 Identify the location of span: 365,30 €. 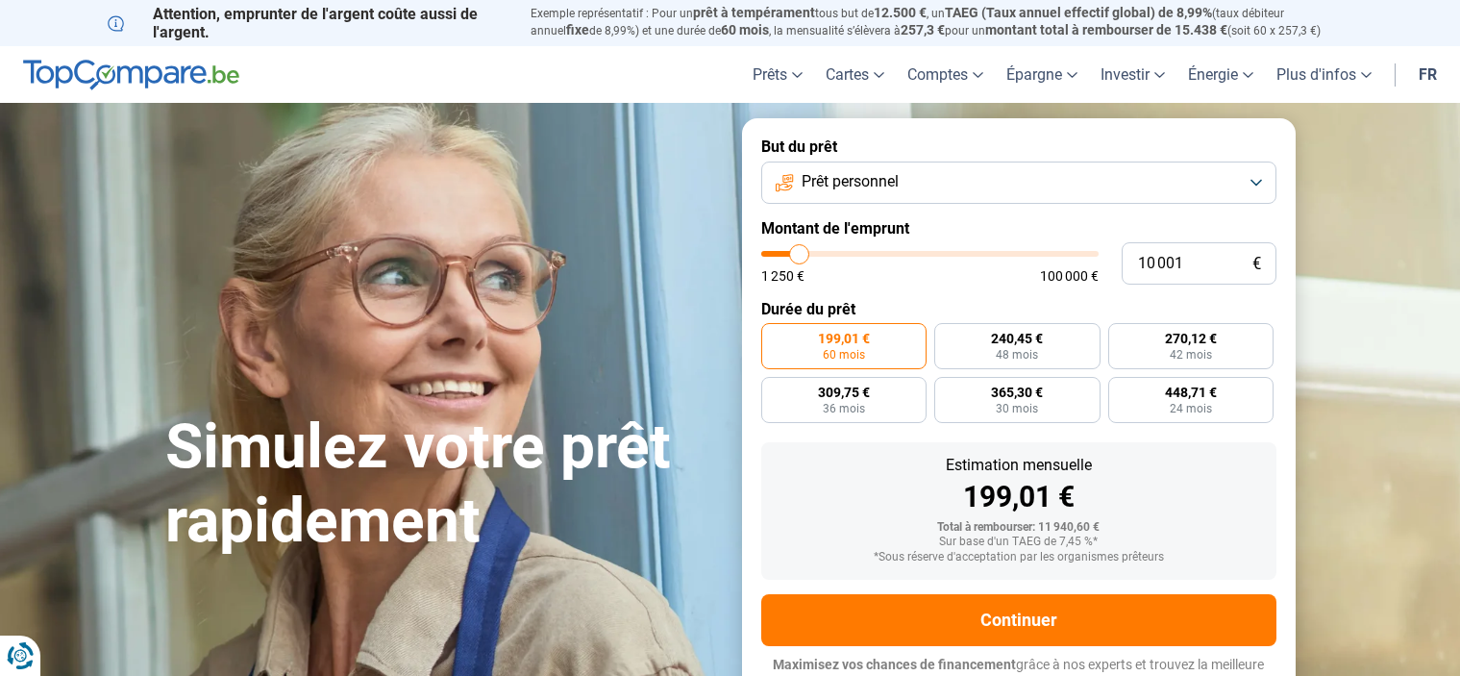
(1017, 392).